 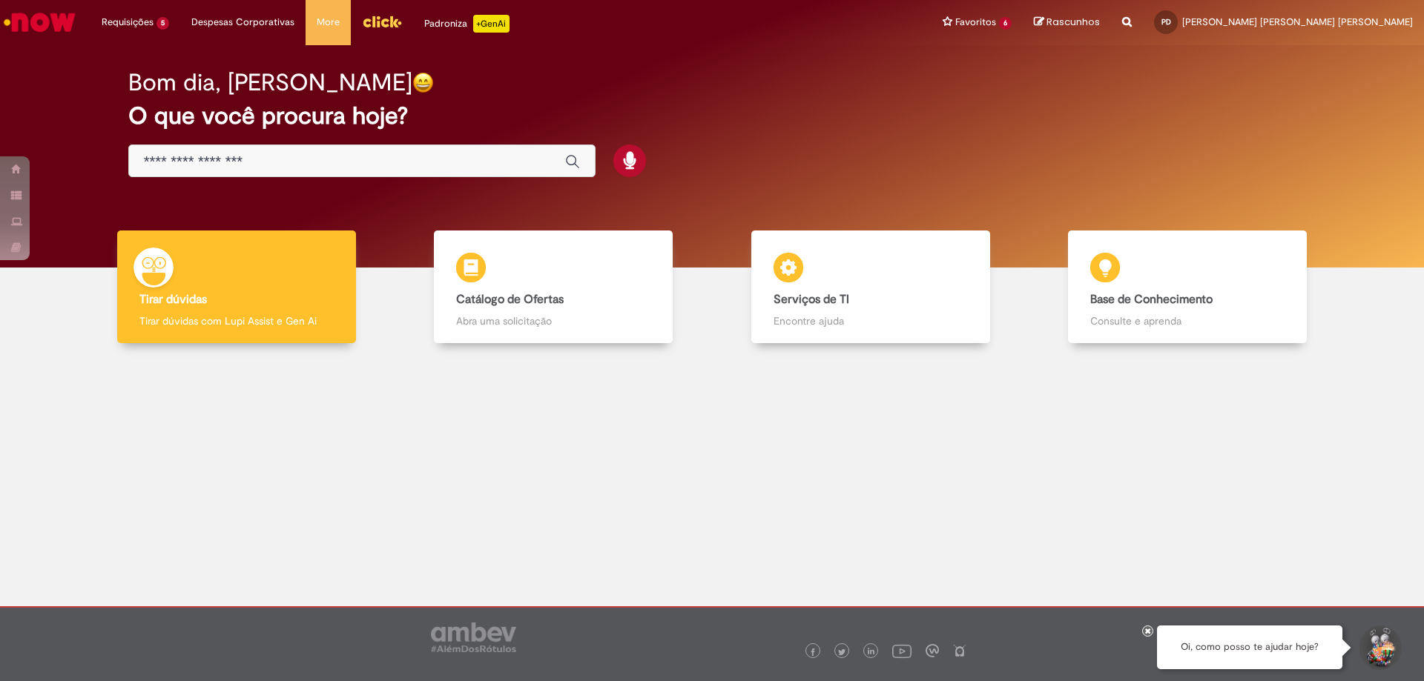 I want to click on img: logo_footer_workplace.png, so click(x=932, y=651).